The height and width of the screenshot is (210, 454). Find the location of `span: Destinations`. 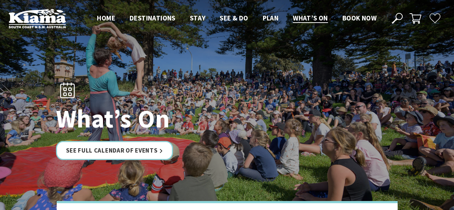

span: Destinations is located at coordinates (153, 18).